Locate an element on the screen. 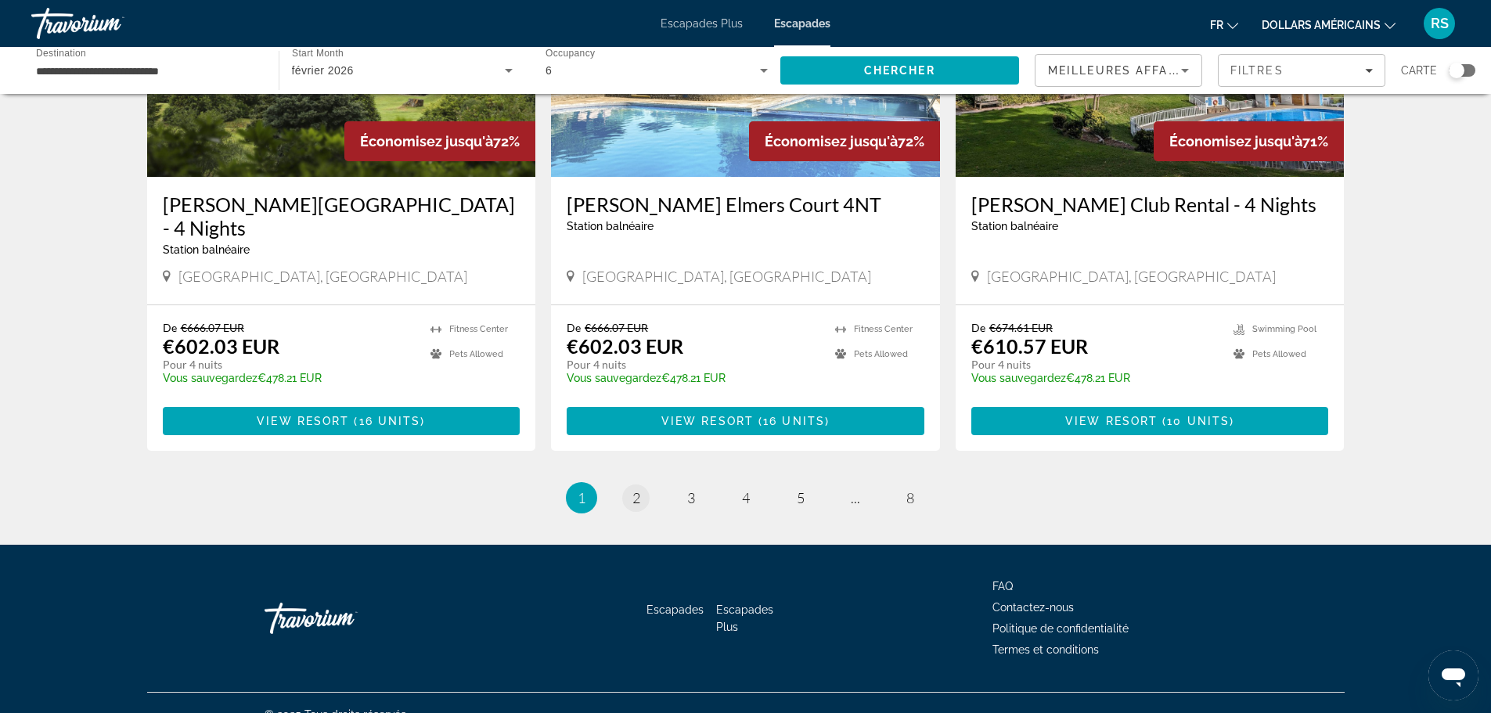 The image size is (1491, 713). button: Search is located at coordinates (900, 70).